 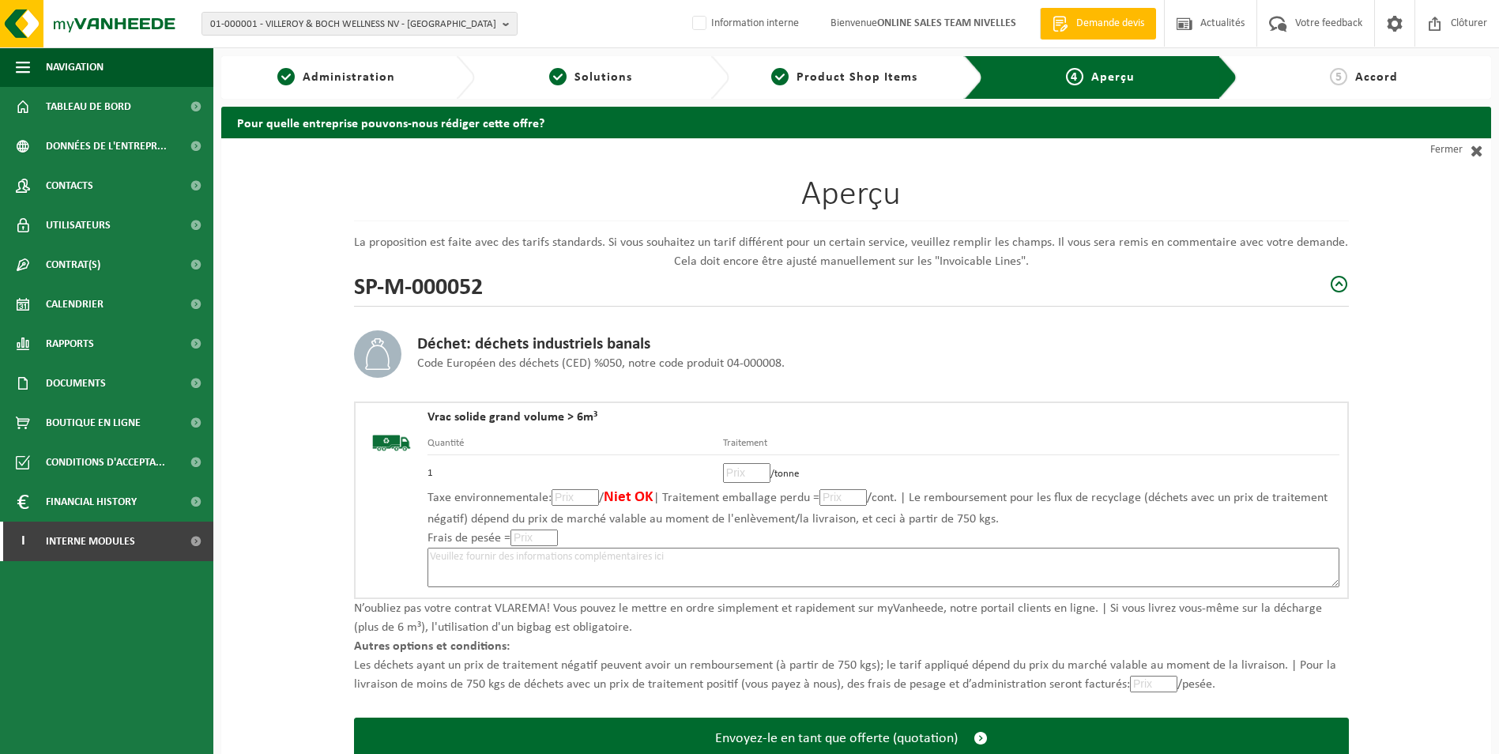 What do you see at coordinates (88, 107) in the screenshot?
I see `span: Tableau de bord` at bounding box center [88, 107].